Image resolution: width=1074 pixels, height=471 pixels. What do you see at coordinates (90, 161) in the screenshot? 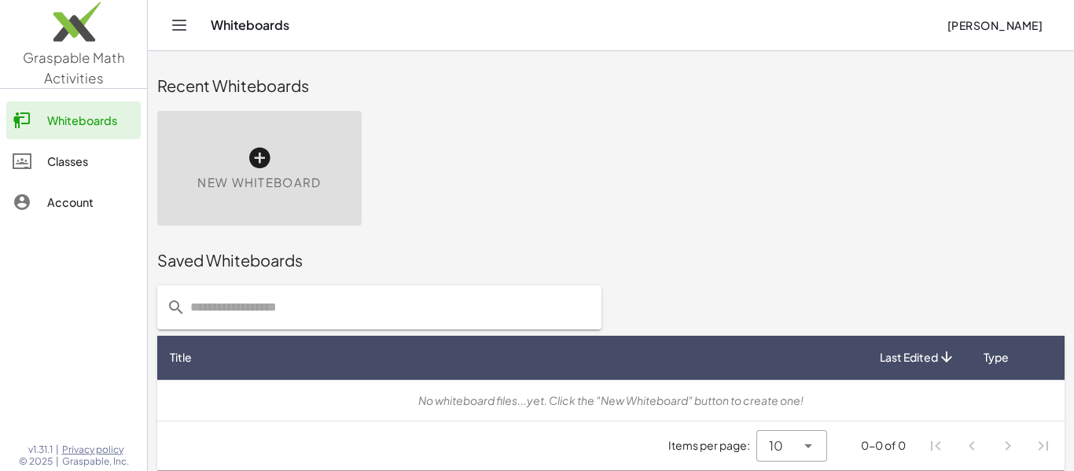
I see `div: Classes` at bounding box center [90, 161].